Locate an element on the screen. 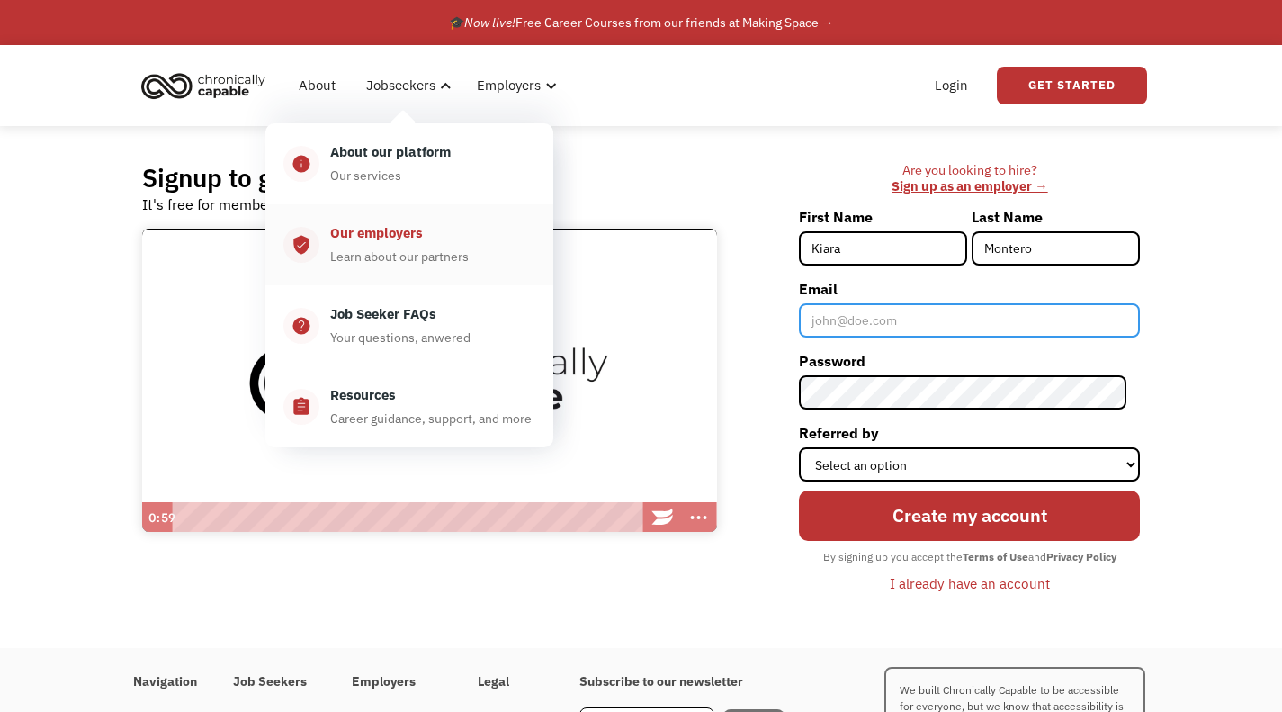 The width and height of the screenshot is (1282, 712). label: Email is located at coordinates (969, 289).